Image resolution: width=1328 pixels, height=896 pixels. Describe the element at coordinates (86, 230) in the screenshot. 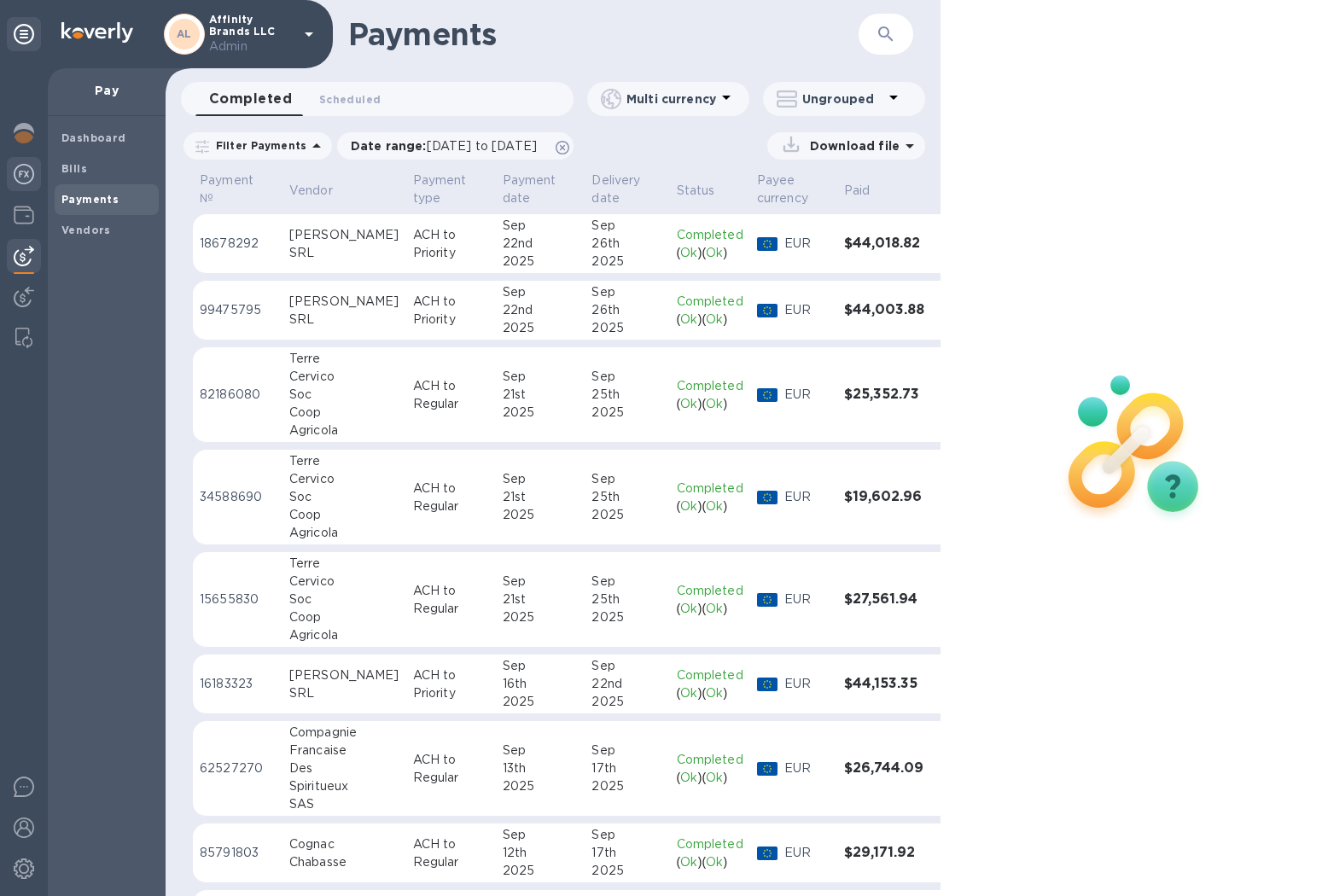

I see `b: Vendors` at that location.